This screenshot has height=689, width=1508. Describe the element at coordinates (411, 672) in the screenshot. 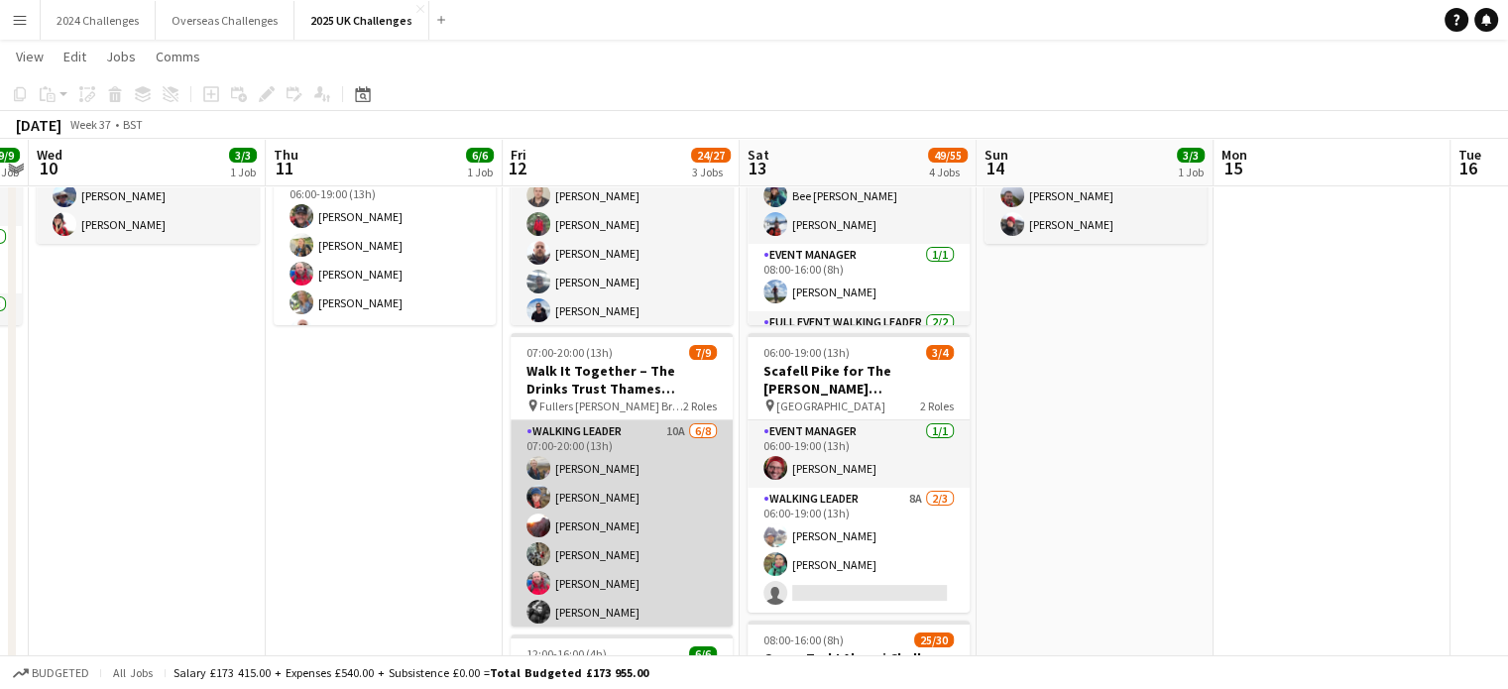

I see `div: Salary £173 415.00 + Expenses £540.00 + Subsistence £0.00 =` at that location.